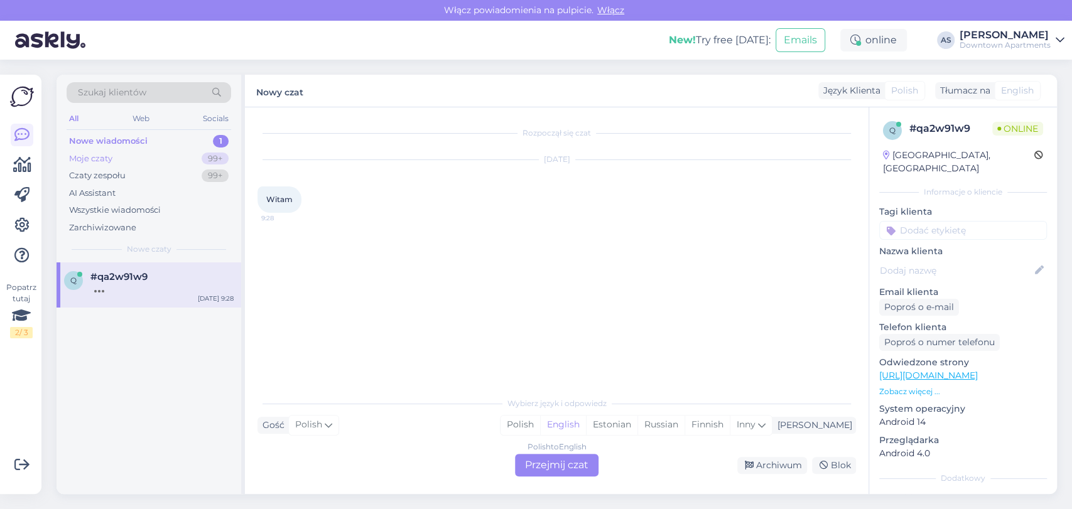 The height and width of the screenshot is (509, 1072). What do you see at coordinates (271, 425) in the screenshot?
I see `div: Gość` at bounding box center [271, 425].